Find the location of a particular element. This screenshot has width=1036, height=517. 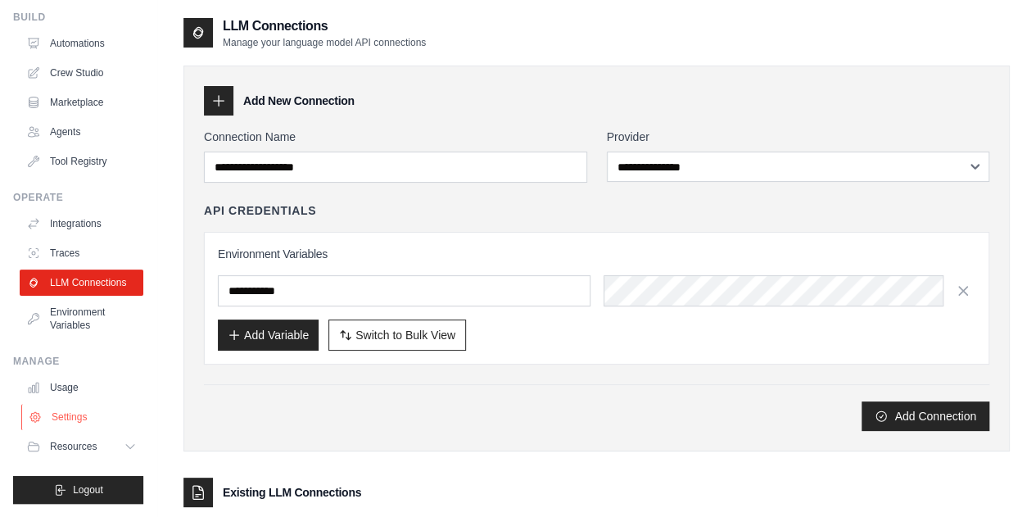

a: Crew Studio is located at coordinates (81, 73).